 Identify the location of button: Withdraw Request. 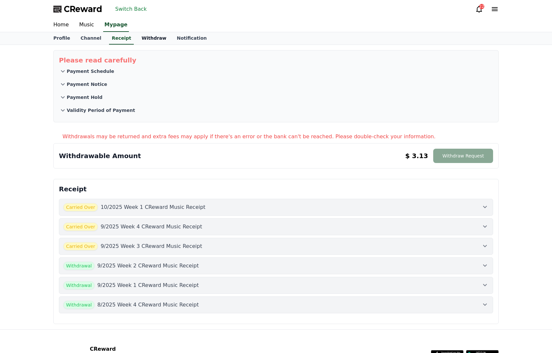
(463, 156).